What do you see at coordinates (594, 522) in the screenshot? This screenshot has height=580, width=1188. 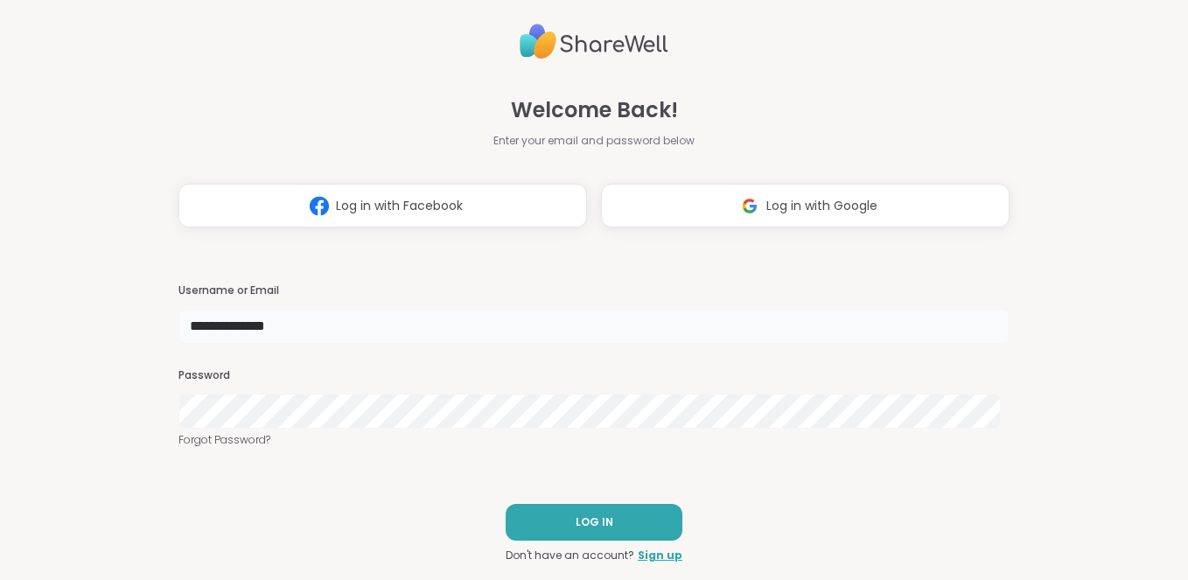 I see `span: LOG IN` at bounding box center [594, 522].